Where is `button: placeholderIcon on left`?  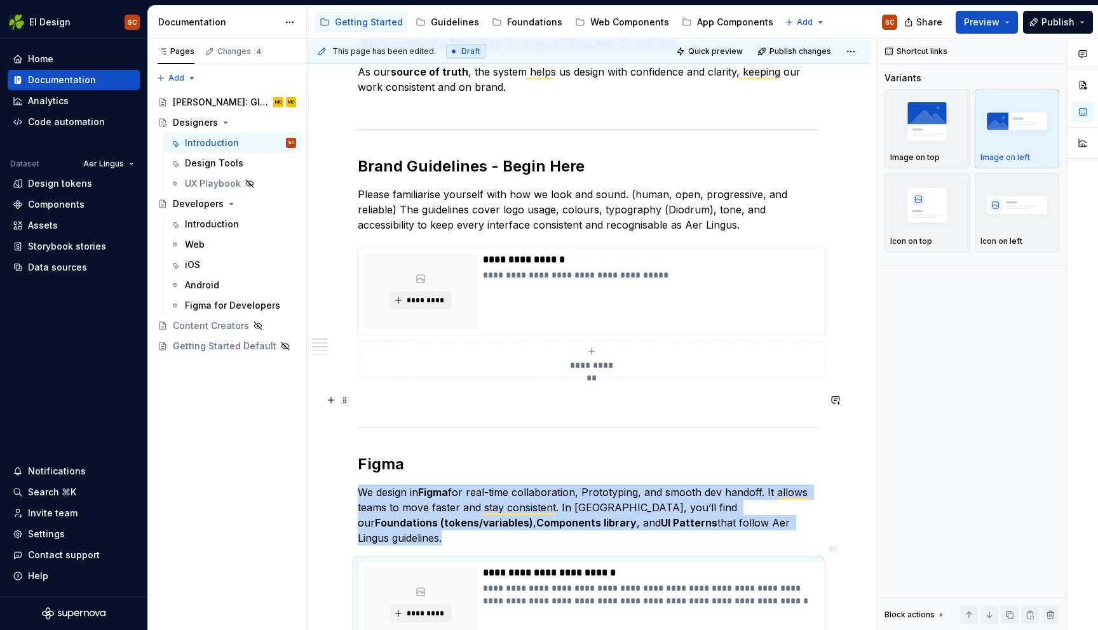
button: placeholderIcon on left is located at coordinates (1017, 213).